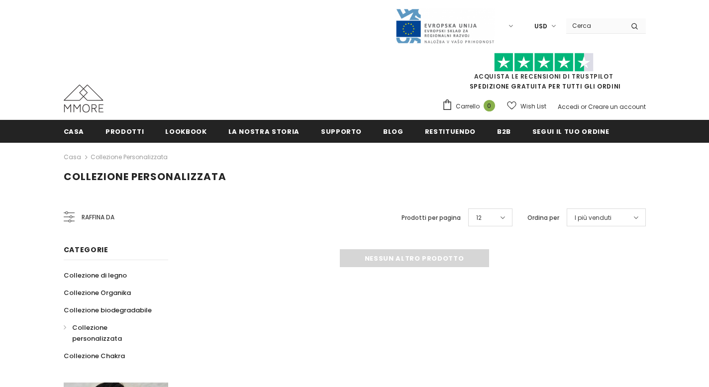 Image resolution: width=709 pixels, height=387 pixels. I want to click on span: Restituendo, so click(450, 131).